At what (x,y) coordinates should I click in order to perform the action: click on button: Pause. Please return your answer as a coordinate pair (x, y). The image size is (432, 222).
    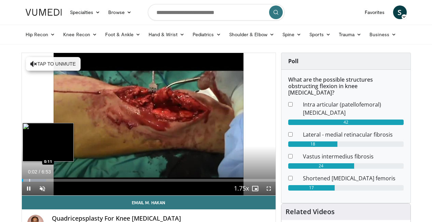
    Looking at the image, I should click on (29, 188).